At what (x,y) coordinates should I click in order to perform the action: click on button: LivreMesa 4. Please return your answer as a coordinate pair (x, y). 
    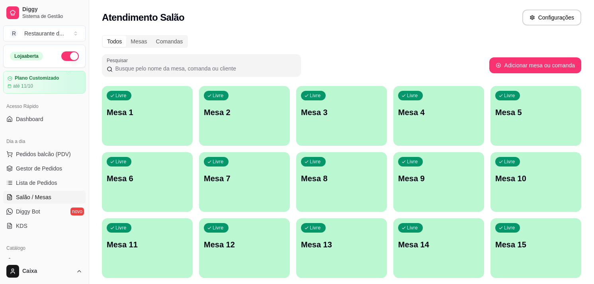
    Looking at the image, I should click on (438, 116).